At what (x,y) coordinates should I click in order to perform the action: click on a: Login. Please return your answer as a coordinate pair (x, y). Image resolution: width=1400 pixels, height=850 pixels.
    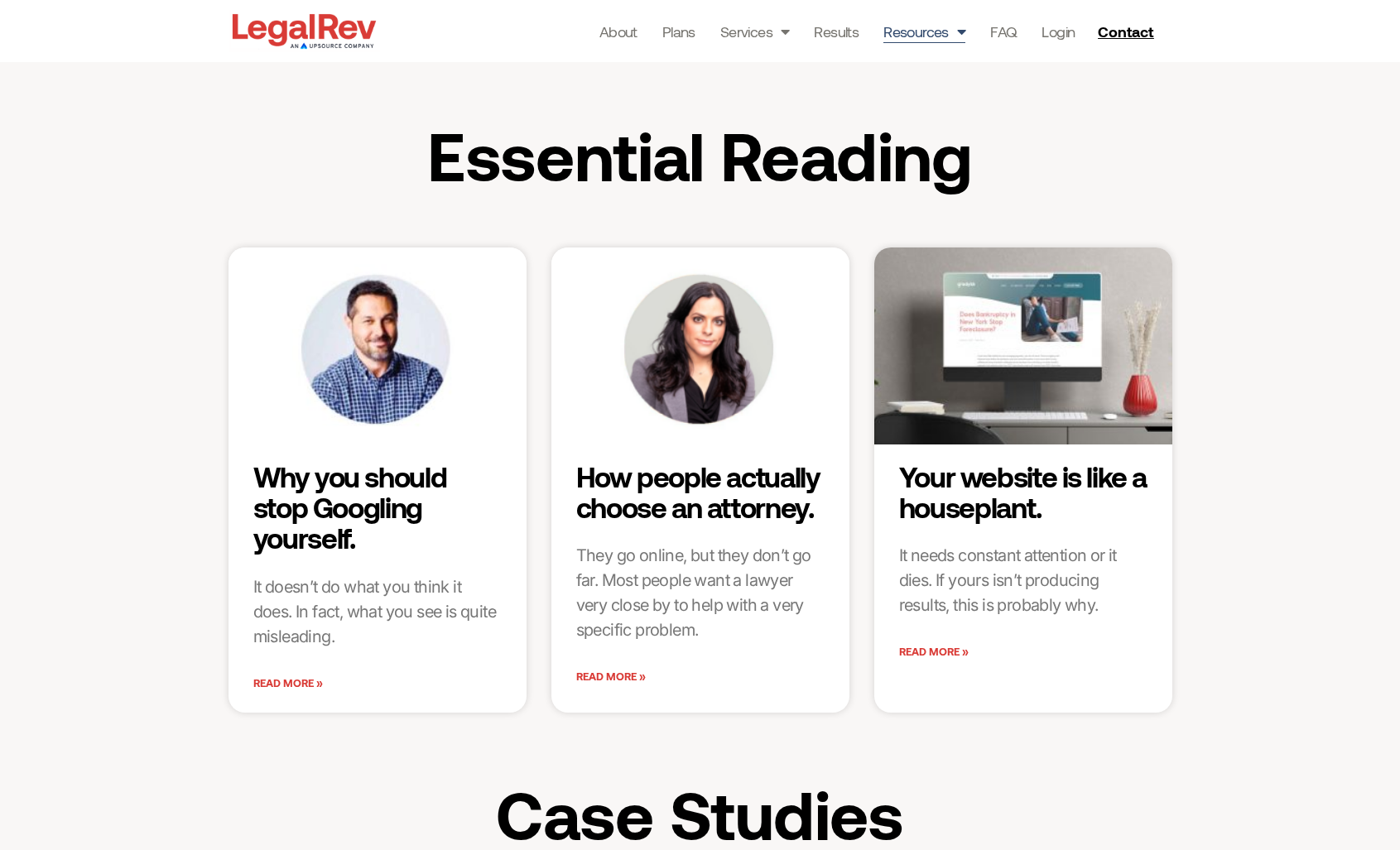
    Looking at the image, I should click on (1057, 31).